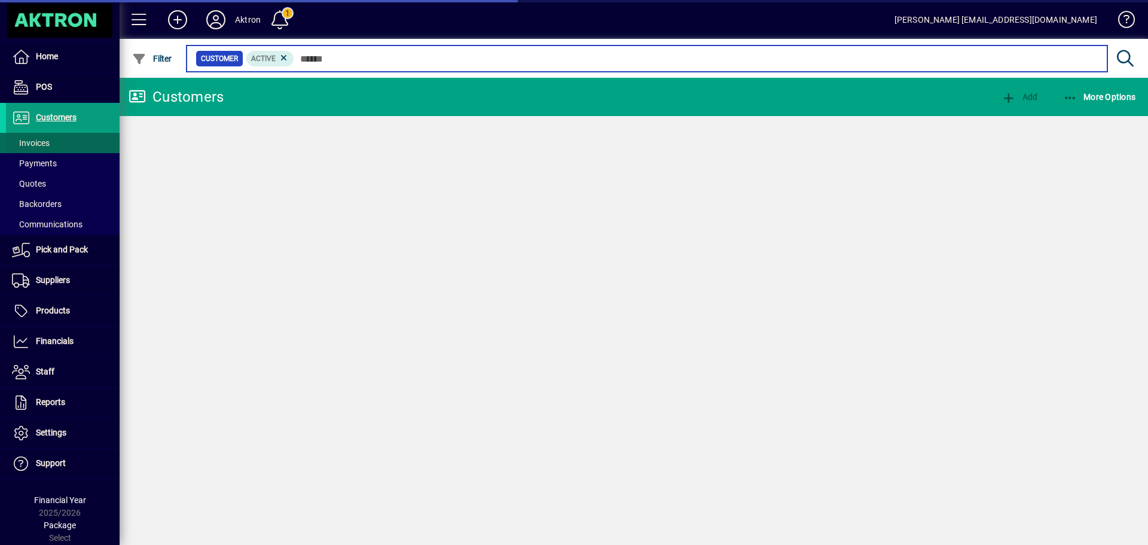  I want to click on span: Backorders, so click(36, 204).